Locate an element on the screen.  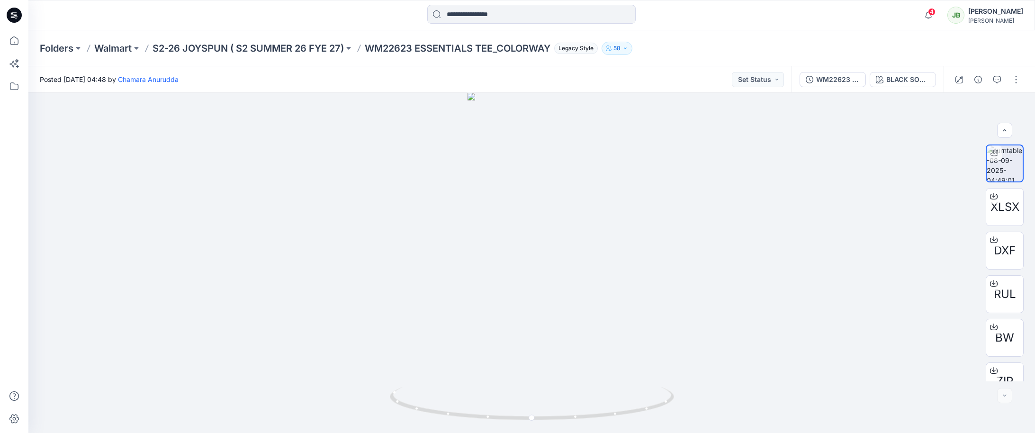
button: 58 is located at coordinates (617, 48).